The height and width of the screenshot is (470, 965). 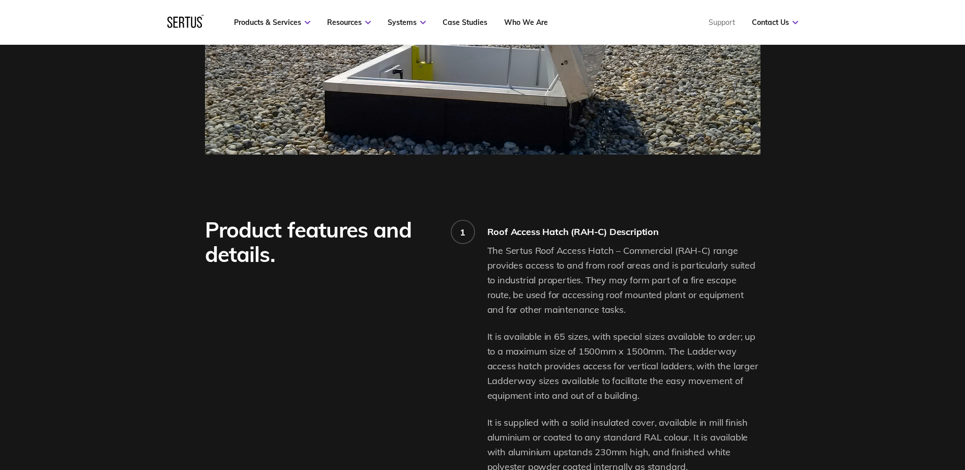 What do you see at coordinates (406, 22) in the screenshot?
I see `a: Systems` at bounding box center [406, 22].